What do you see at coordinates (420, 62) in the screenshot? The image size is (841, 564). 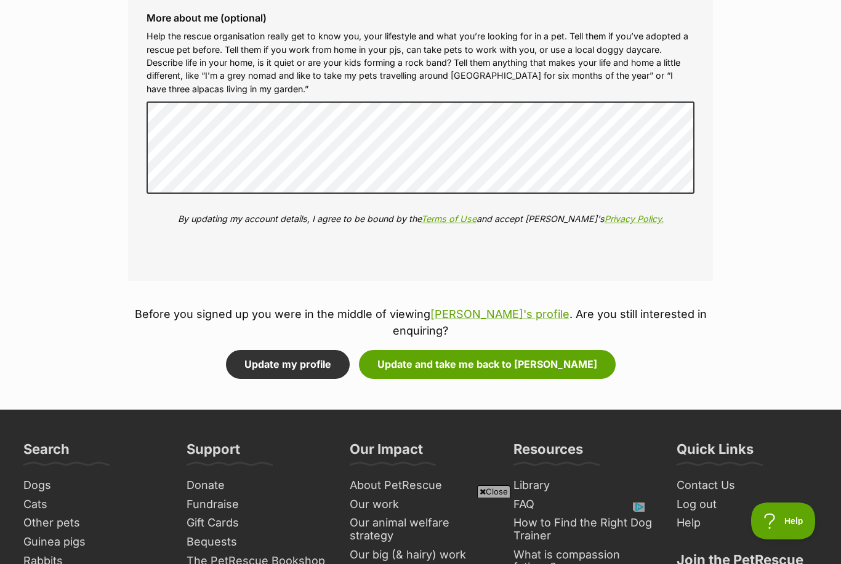 I see `p: Help the rescue organisation really get to know you, your lifestyle and what you’re looking for i...` at bounding box center [420, 62].